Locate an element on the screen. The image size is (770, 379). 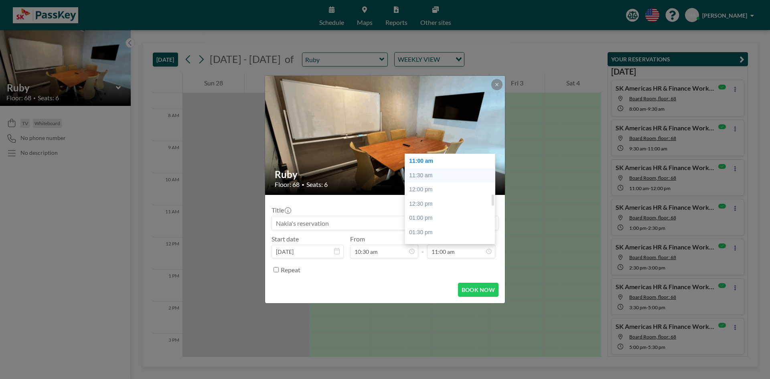
span: Floor: 68 is located at coordinates (287, 184).